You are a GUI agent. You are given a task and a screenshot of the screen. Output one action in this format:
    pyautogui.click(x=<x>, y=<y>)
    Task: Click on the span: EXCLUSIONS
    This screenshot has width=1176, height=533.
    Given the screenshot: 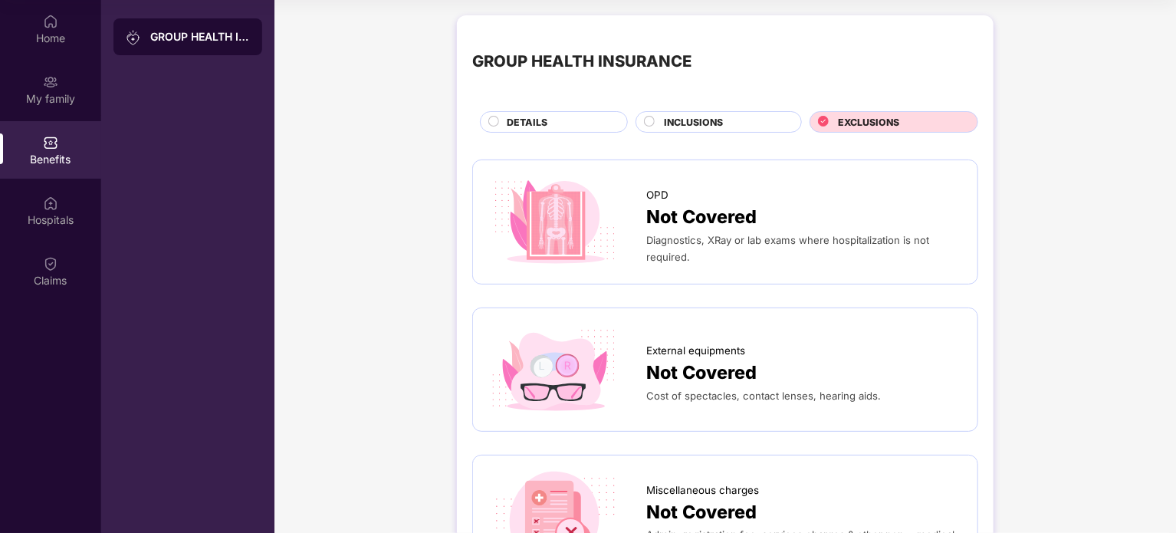 What is the action you would take?
    pyautogui.click(x=868, y=122)
    